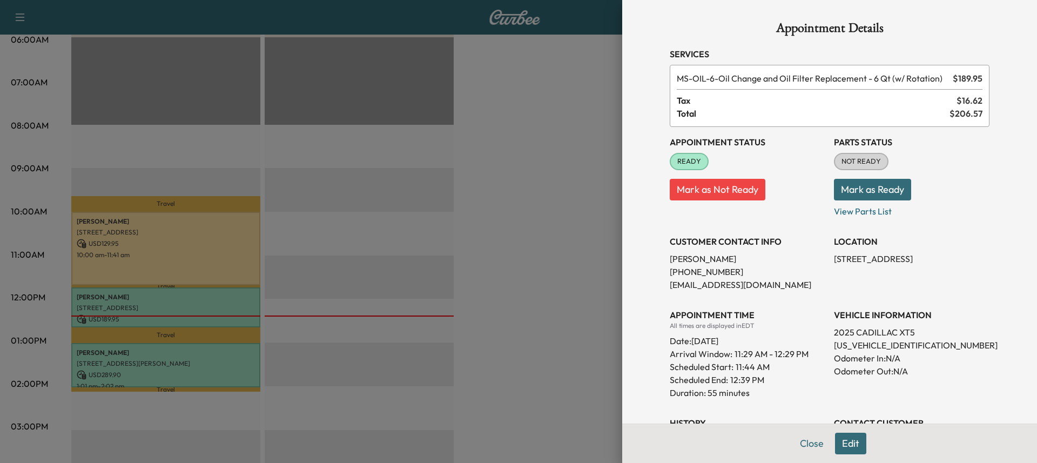  I want to click on h1: Appointment Details, so click(830, 30).